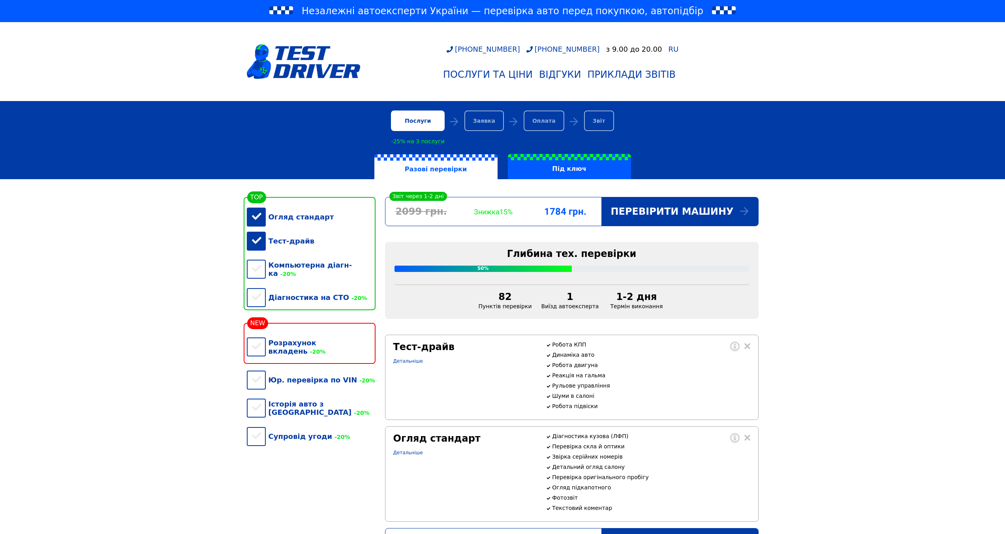 Image resolution: width=1005 pixels, height=534 pixels. What do you see at coordinates (599, 121) in the screenshot?
I see `div: Звіт` at bounding box center [599, 121].